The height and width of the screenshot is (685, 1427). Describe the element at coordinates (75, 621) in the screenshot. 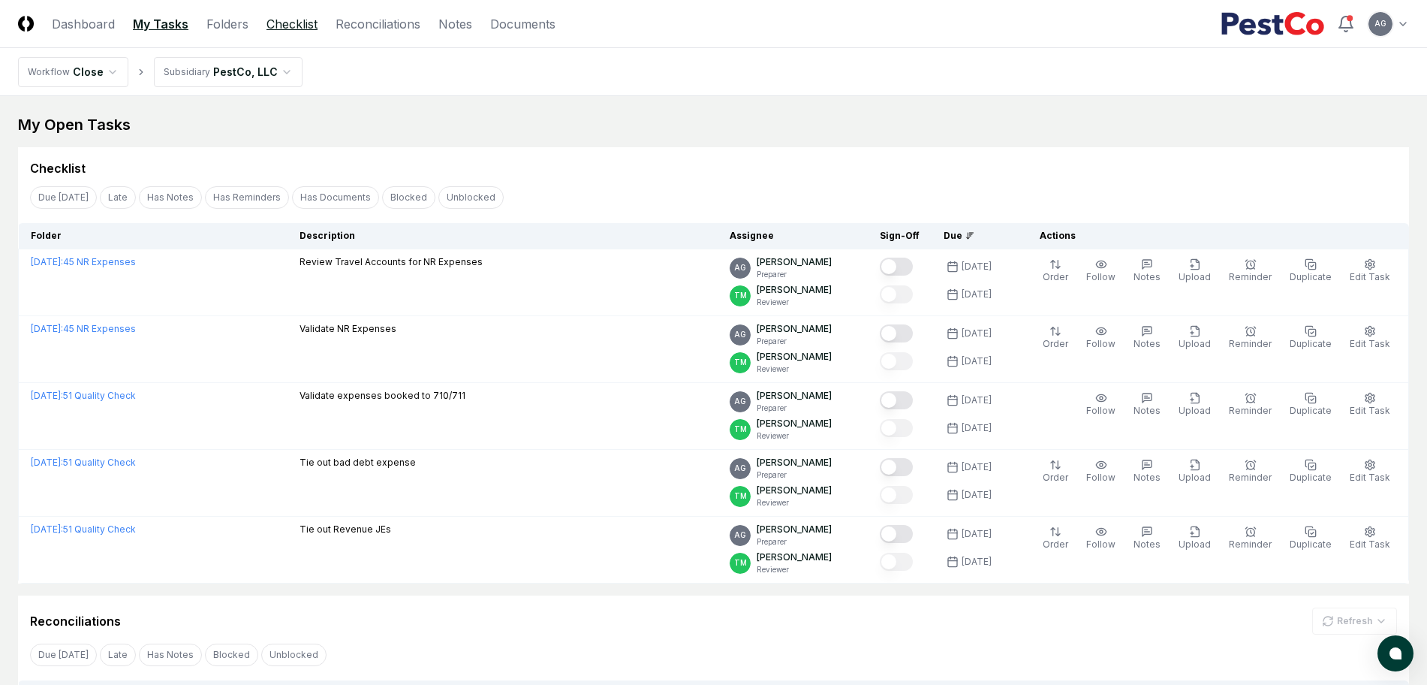

I see `div: Reconciliations` at that location.